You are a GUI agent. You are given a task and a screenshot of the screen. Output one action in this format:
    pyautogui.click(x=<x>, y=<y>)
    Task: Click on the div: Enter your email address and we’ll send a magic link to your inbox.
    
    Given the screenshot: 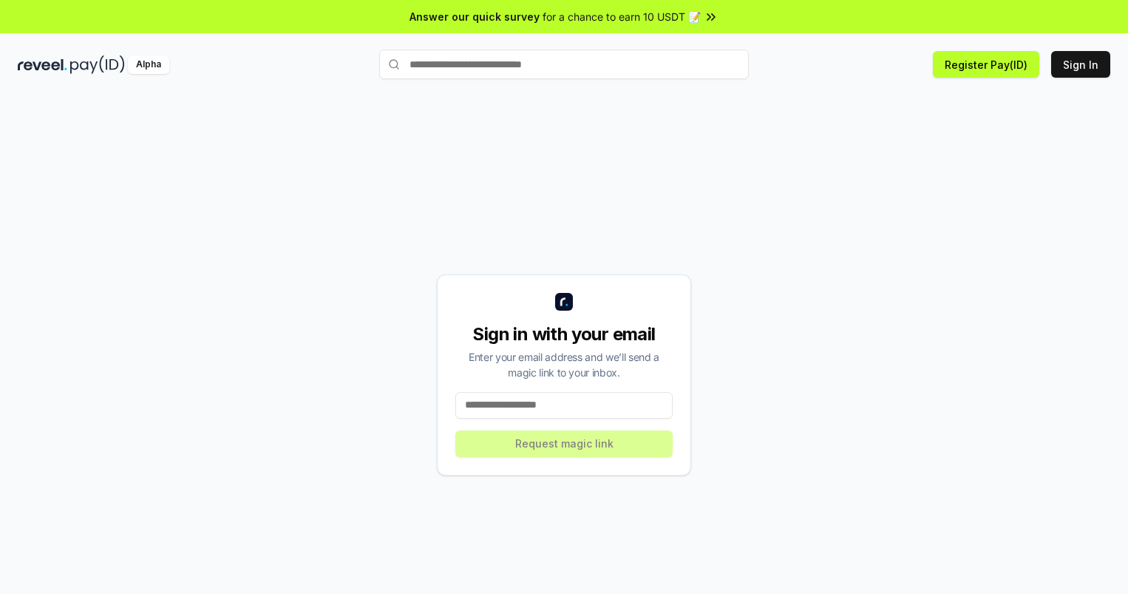 What is the action you would take?
    pyautogui.click(x=564, y=364)
    